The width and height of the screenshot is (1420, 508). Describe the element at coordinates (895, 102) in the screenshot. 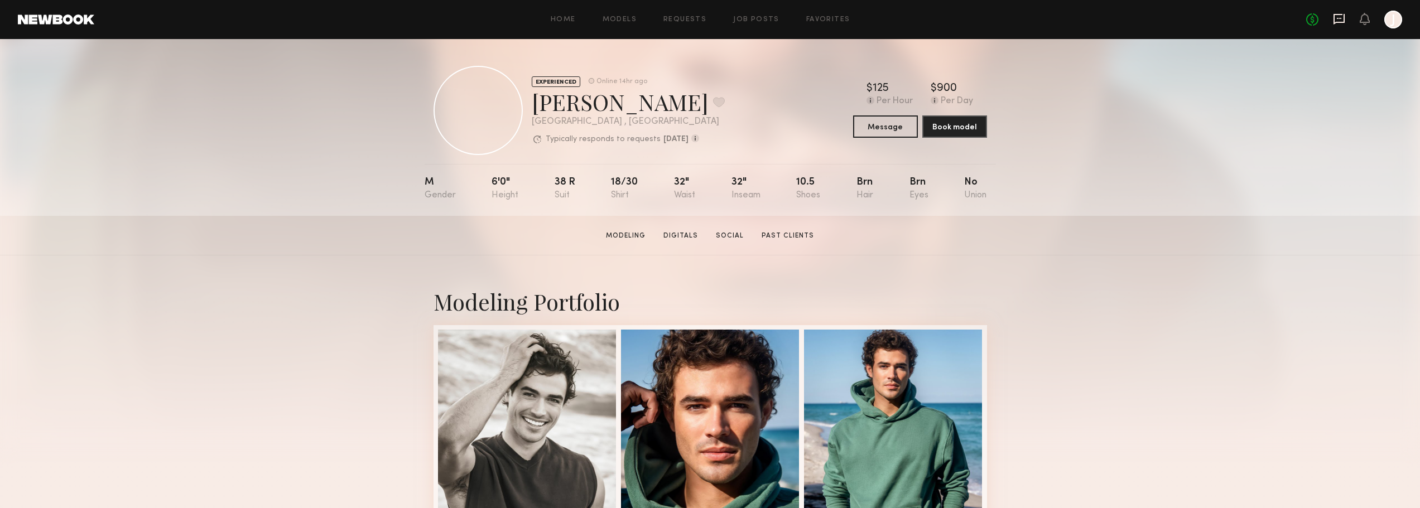

I see `div: Per Hour` at that location.